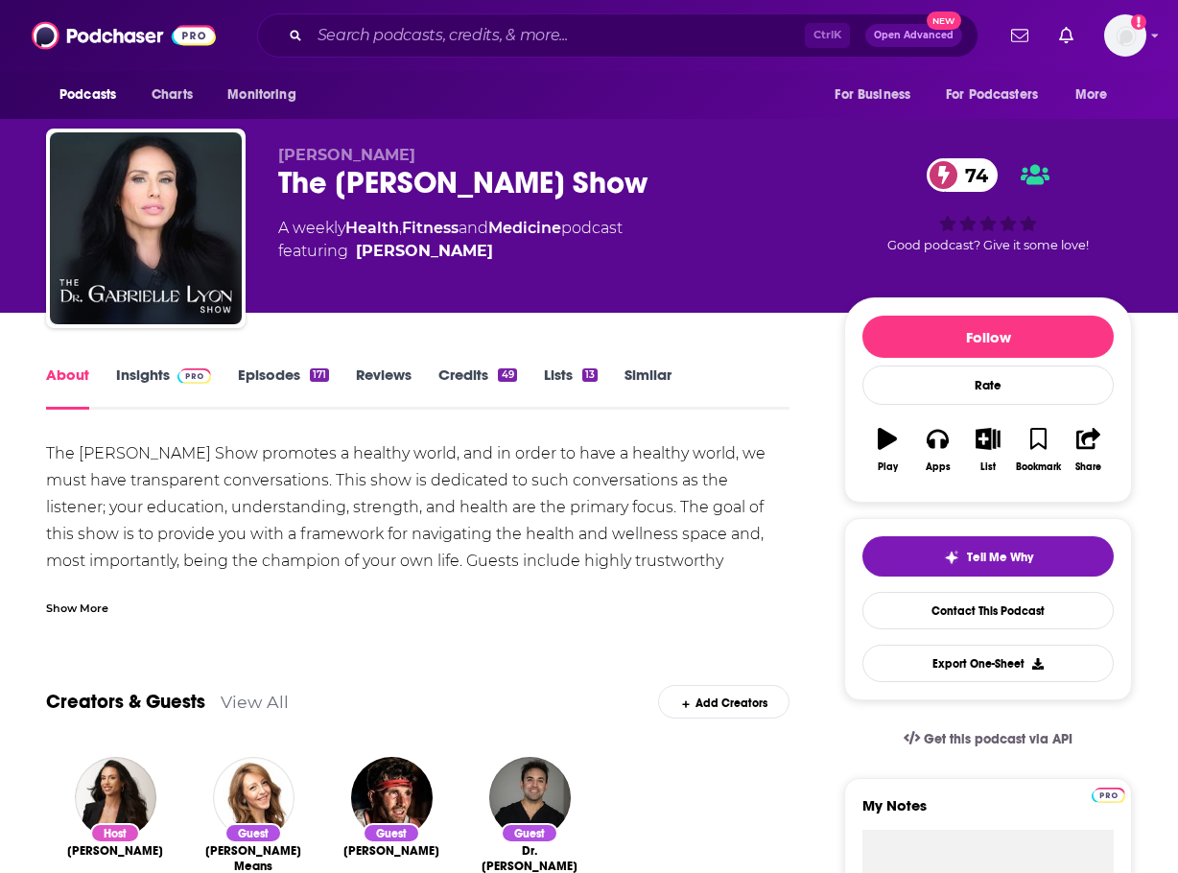  What do you see at coordinates (254, 701) in the screenshot?
I see `a: View All` at bounding box center [254, 701].